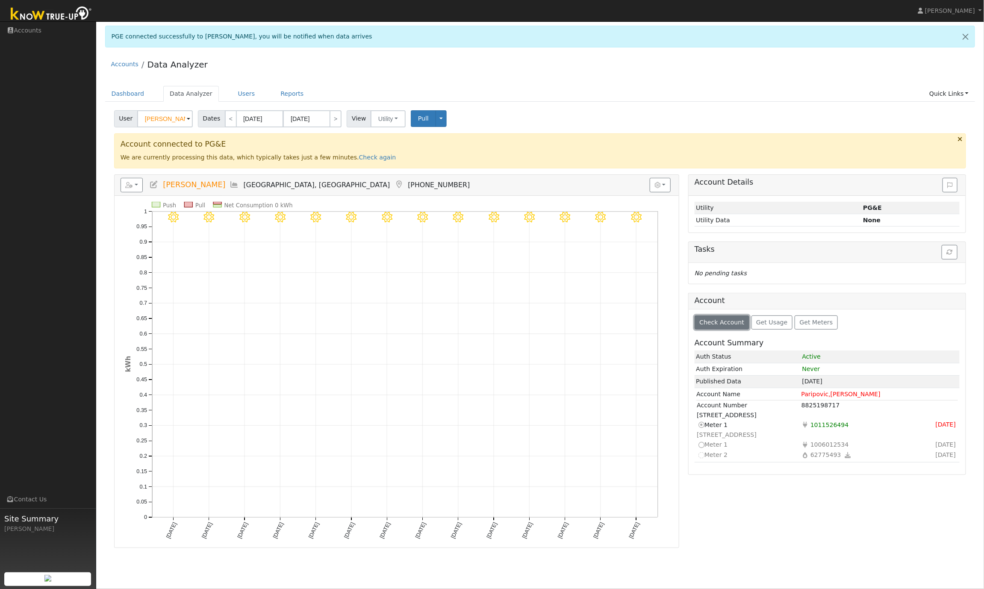 This screenshot has height=589, width=984. What do you see at coordinates (872, 220) in the screenshot?
I see `strong: None` at bounding box center [872, 220].